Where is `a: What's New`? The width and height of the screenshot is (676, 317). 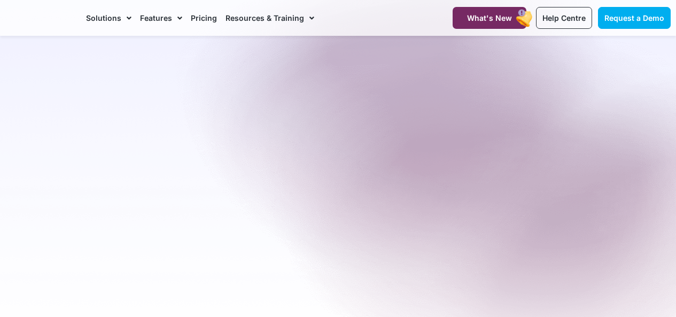 a: What's New is located at coordinates (490, 18).